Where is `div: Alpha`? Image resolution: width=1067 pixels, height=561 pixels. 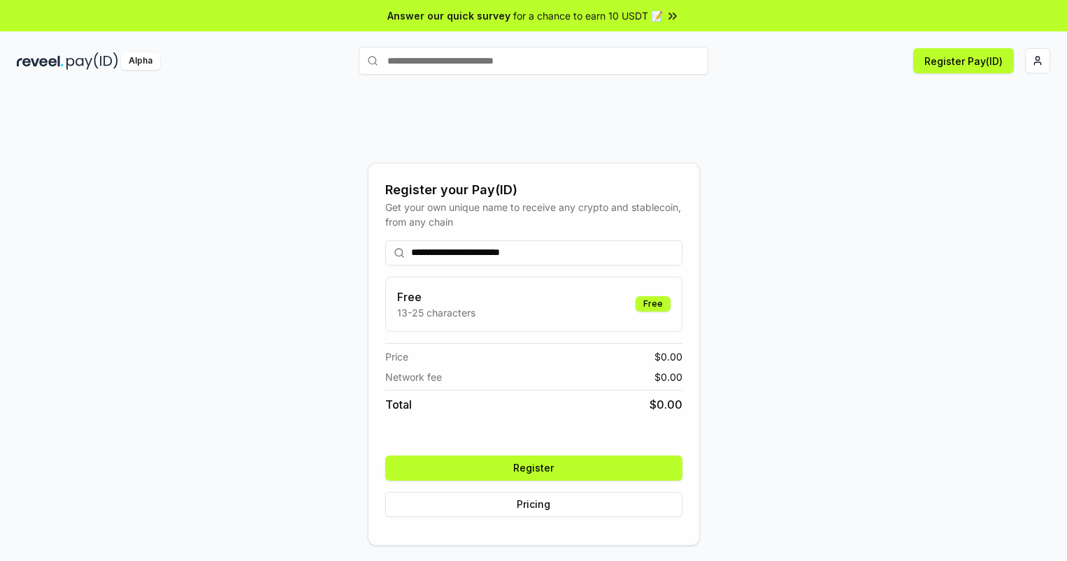
div: Alpha is located at coordinates (141, 61).